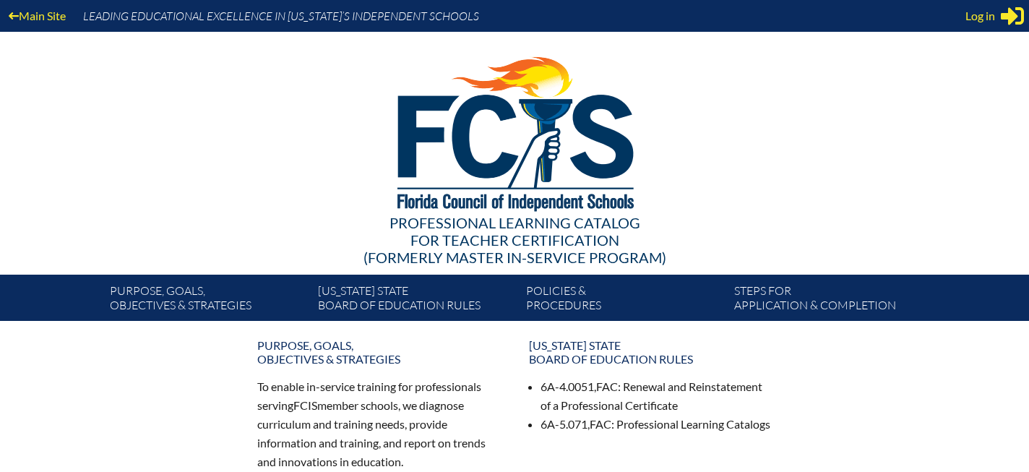 The image size is (1029, 472). I want to click on div: Professional Learning Catalog (formerly Master In-service Program), so click(514, 240).